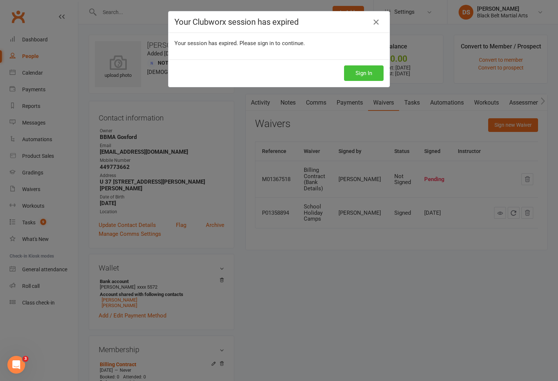 The height and width of the screenshot is (381, 558). What do you see at coordinates (26, 359) in the screenshot?
I see `span: 3` at bounding box center [26, 359].